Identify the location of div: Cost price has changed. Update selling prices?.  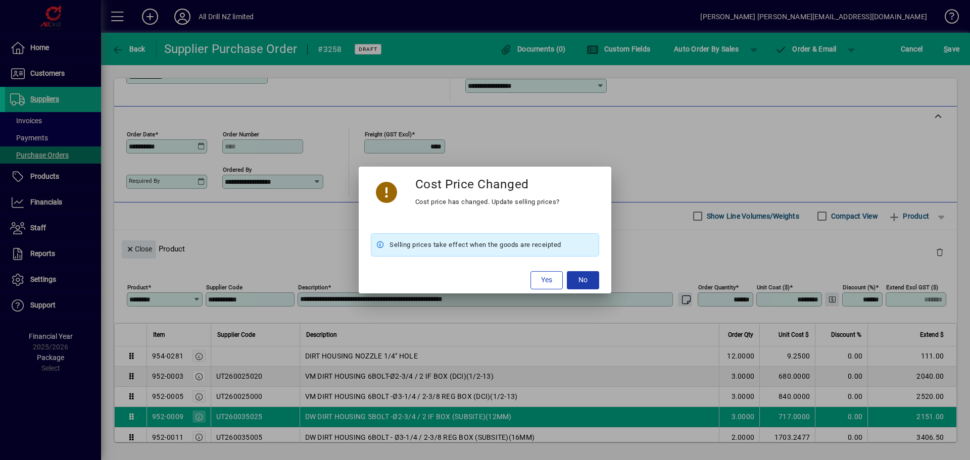
(487, 202).